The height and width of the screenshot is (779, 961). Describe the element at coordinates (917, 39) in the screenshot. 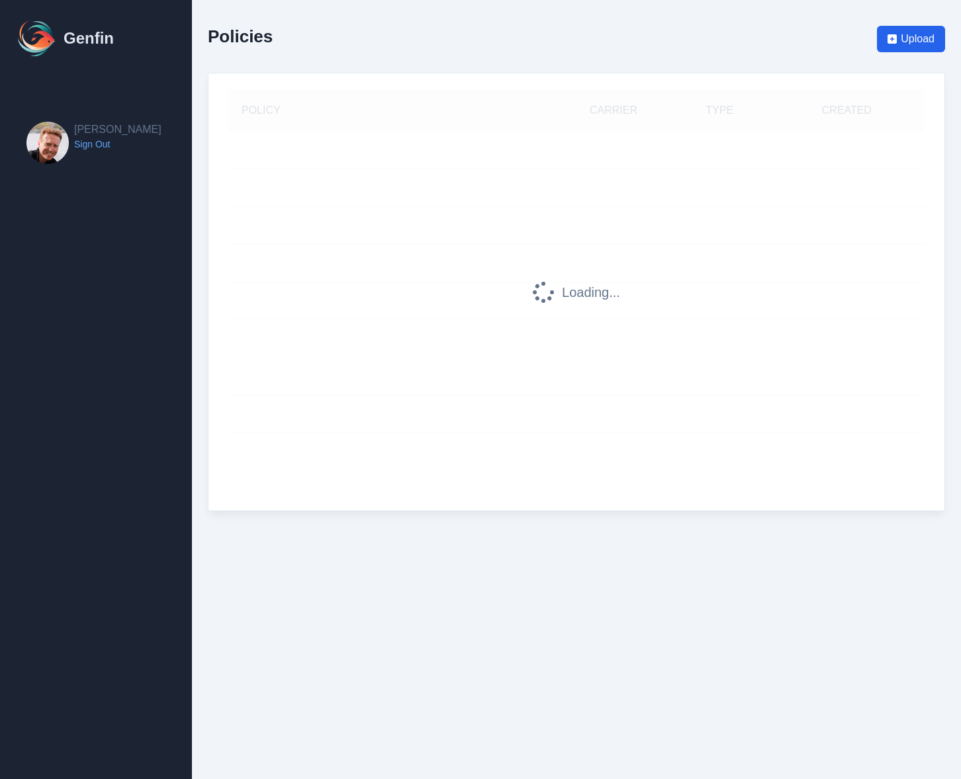

I see `span: Upload` at that location.